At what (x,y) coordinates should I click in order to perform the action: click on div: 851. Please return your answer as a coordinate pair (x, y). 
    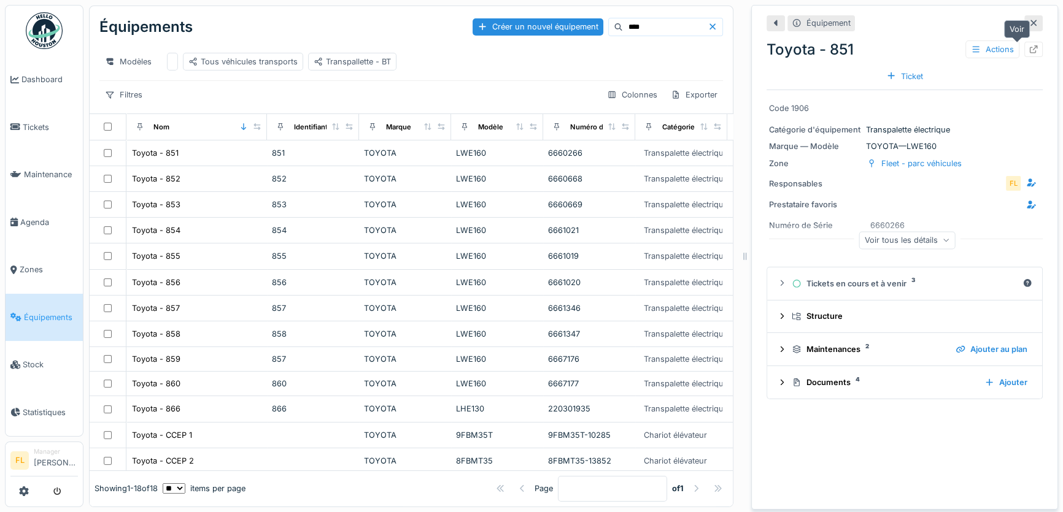
    Looking at the image, I should click on (313, 153).